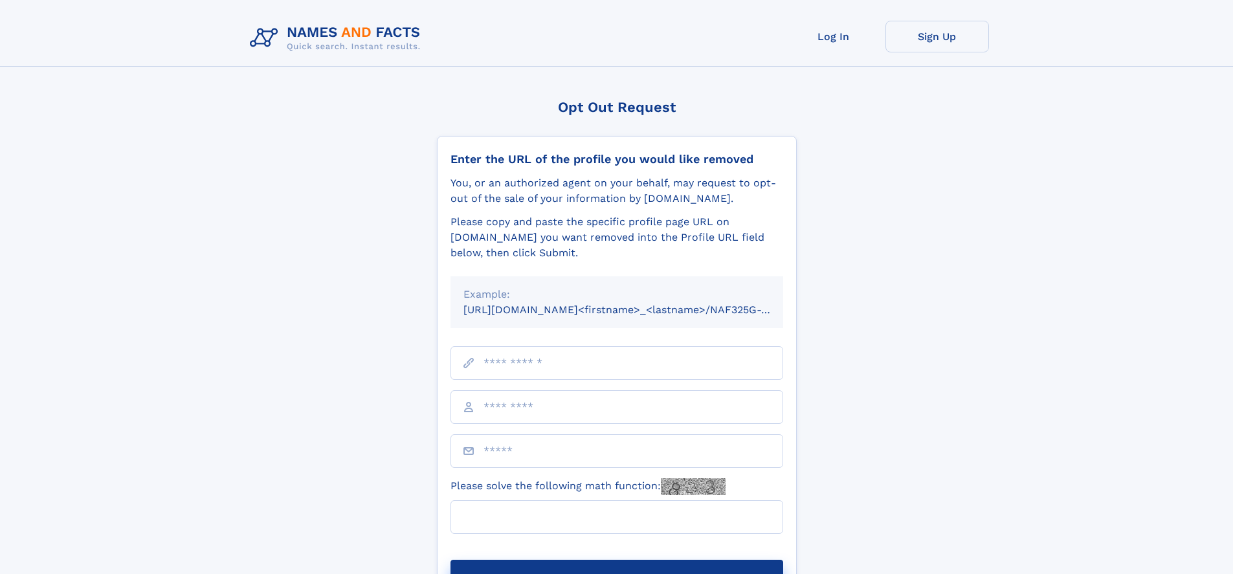  I want to click on div: Opt Out Request, so click(617, 107).